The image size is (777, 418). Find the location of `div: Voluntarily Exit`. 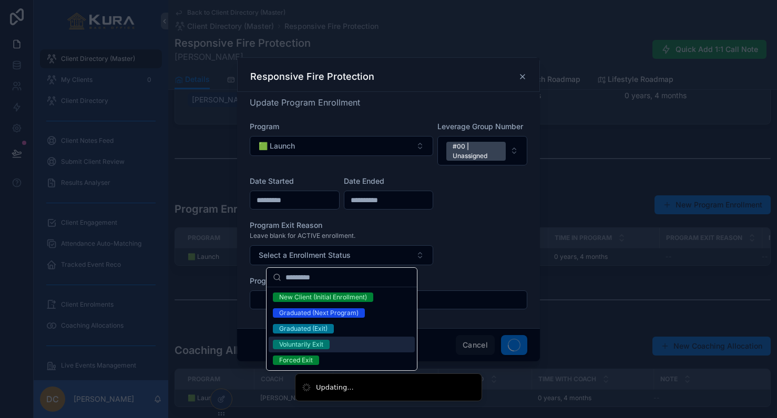

div: Voluntarily Exit is located at coordinates (301, 345).